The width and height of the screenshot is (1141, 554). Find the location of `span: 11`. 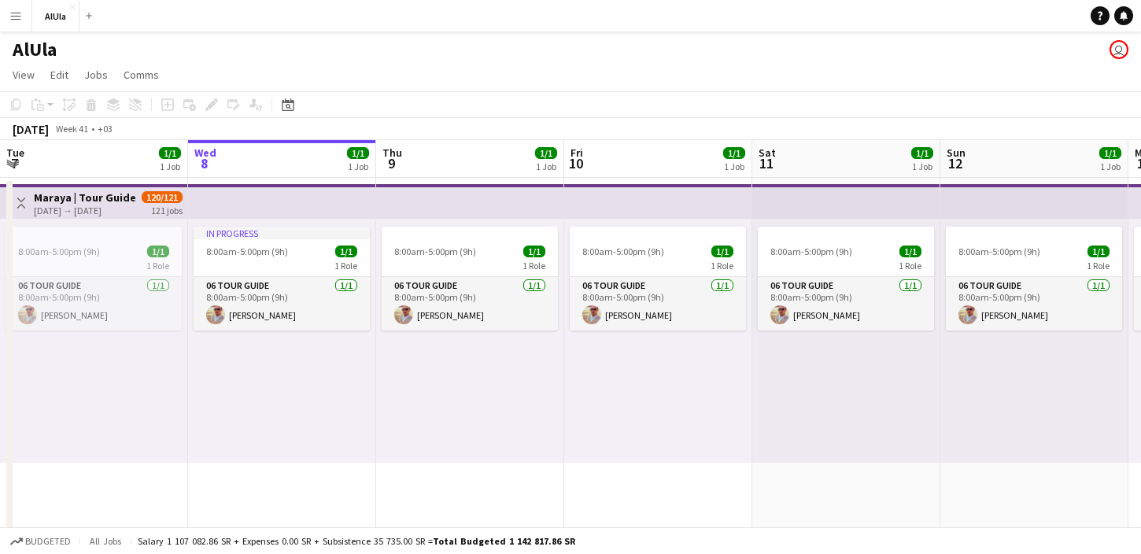

span: 11 is located at coordinates (766, 163).